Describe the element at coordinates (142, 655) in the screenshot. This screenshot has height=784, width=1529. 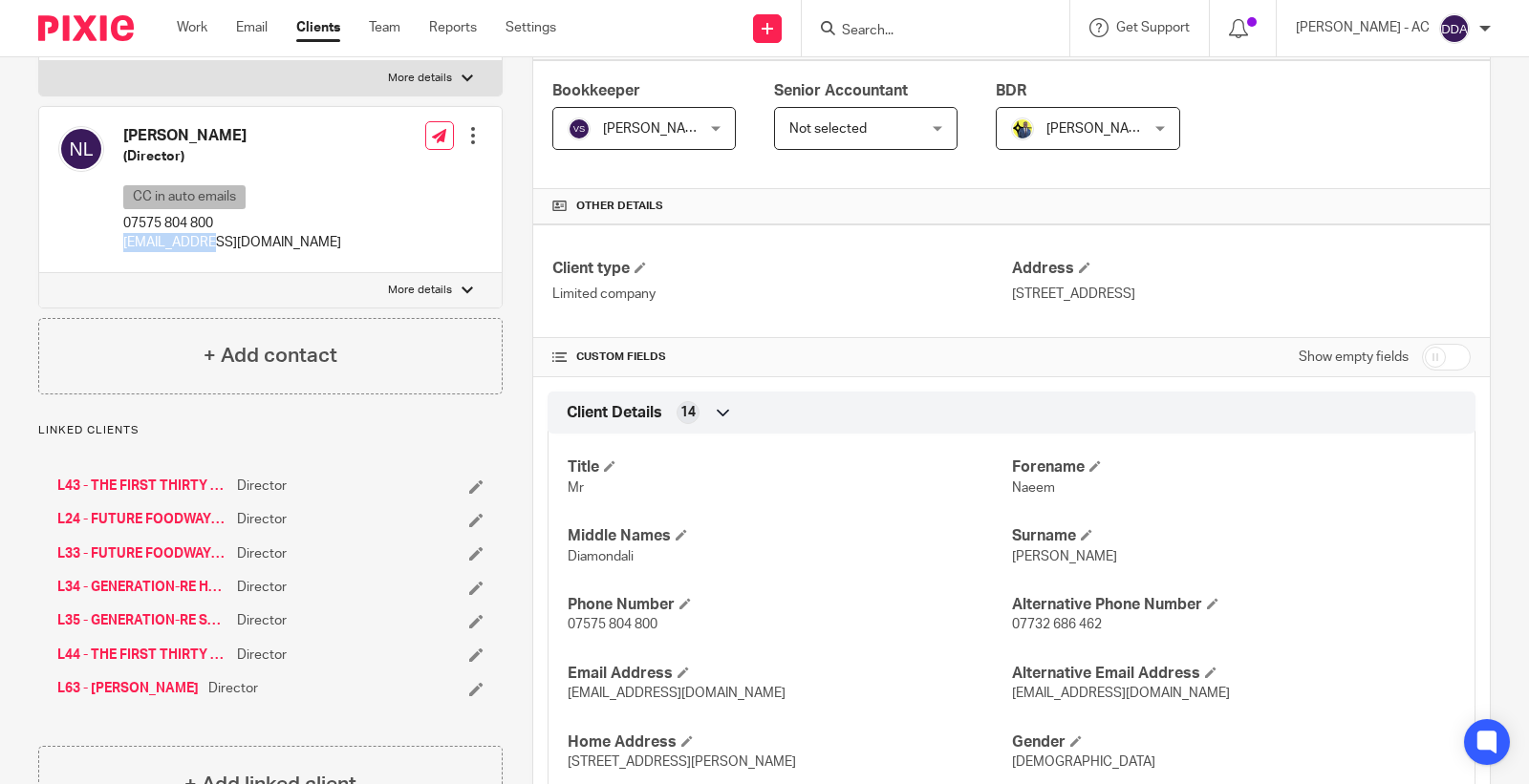
I see `a: L44 - THE FIRST THIRTY VENTURES - ANTLERBIO LTD` at that location.